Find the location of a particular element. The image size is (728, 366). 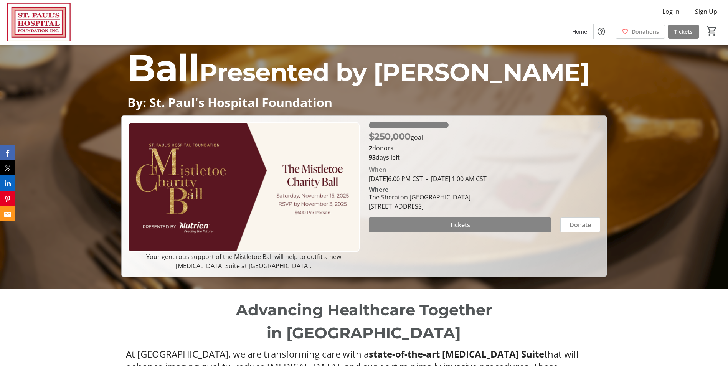

button: Cart is located at coordinates (712, 31).